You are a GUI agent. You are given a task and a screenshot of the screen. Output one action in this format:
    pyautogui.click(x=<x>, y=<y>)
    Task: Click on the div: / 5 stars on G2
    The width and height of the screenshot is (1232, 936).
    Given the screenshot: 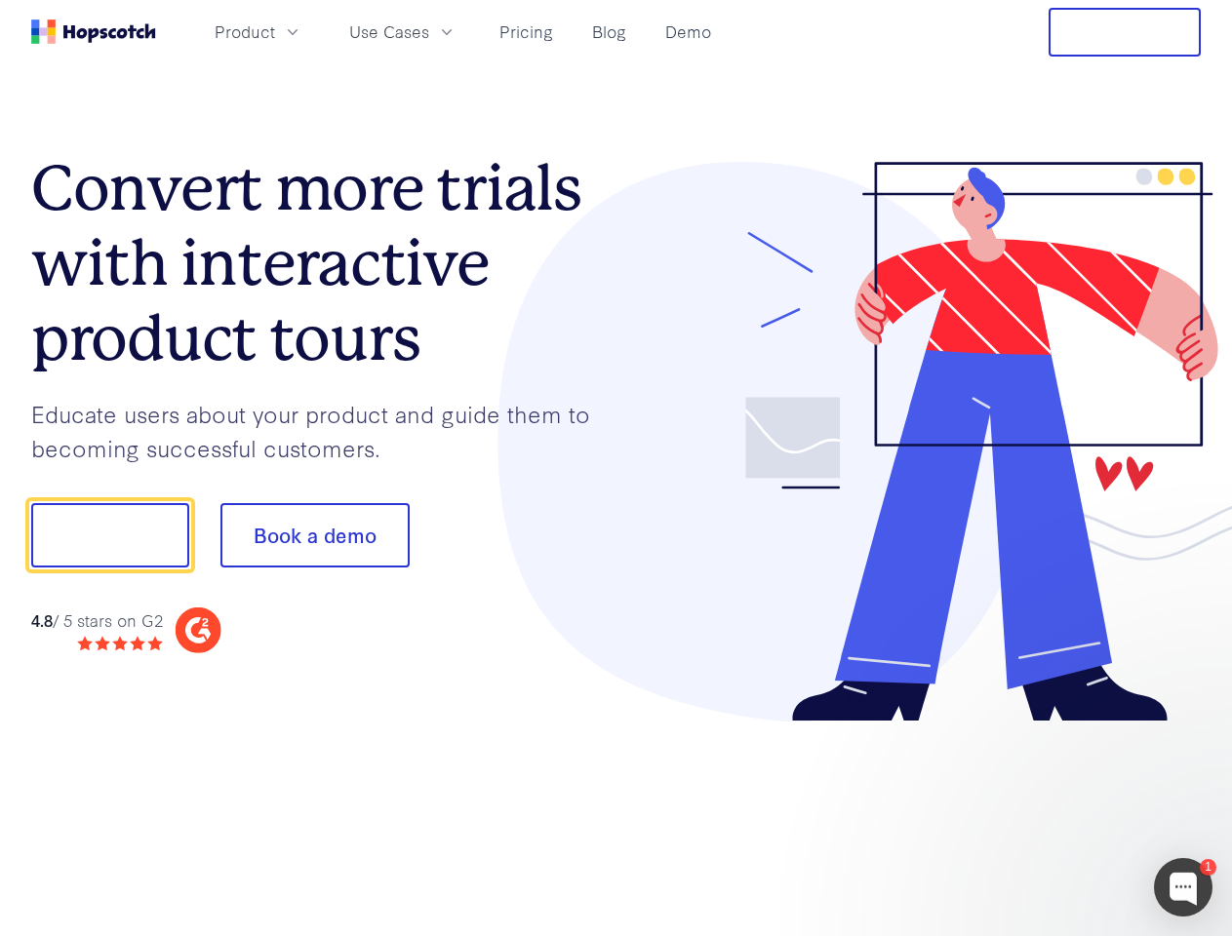 What is the action you would take?
    pyautogui.click(x=97, y=620)
    